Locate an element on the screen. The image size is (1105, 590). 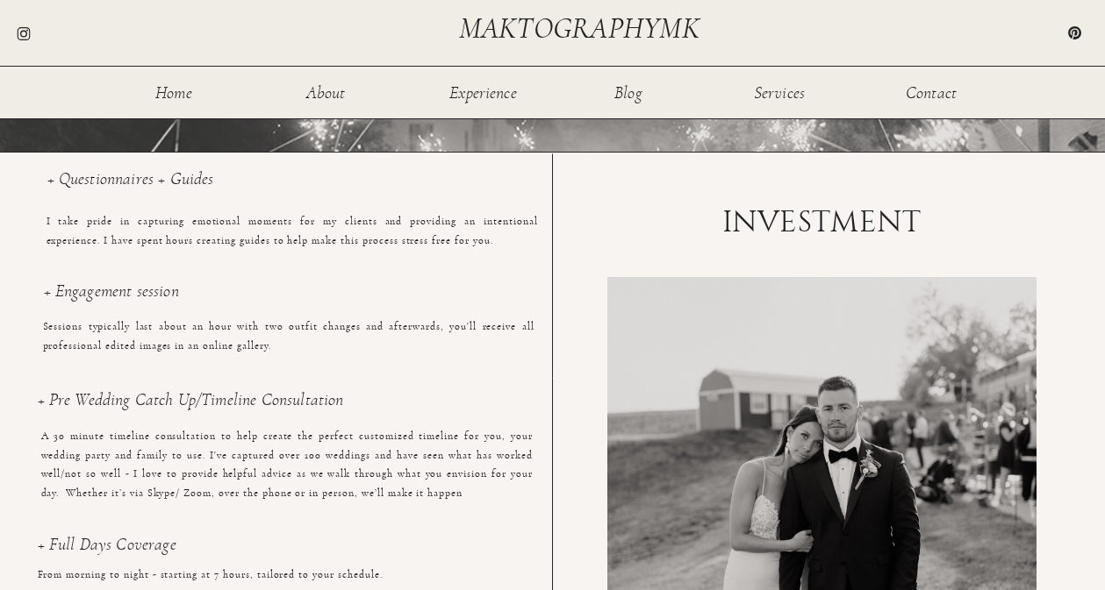
a: Services is located at coordinates (779, 91).